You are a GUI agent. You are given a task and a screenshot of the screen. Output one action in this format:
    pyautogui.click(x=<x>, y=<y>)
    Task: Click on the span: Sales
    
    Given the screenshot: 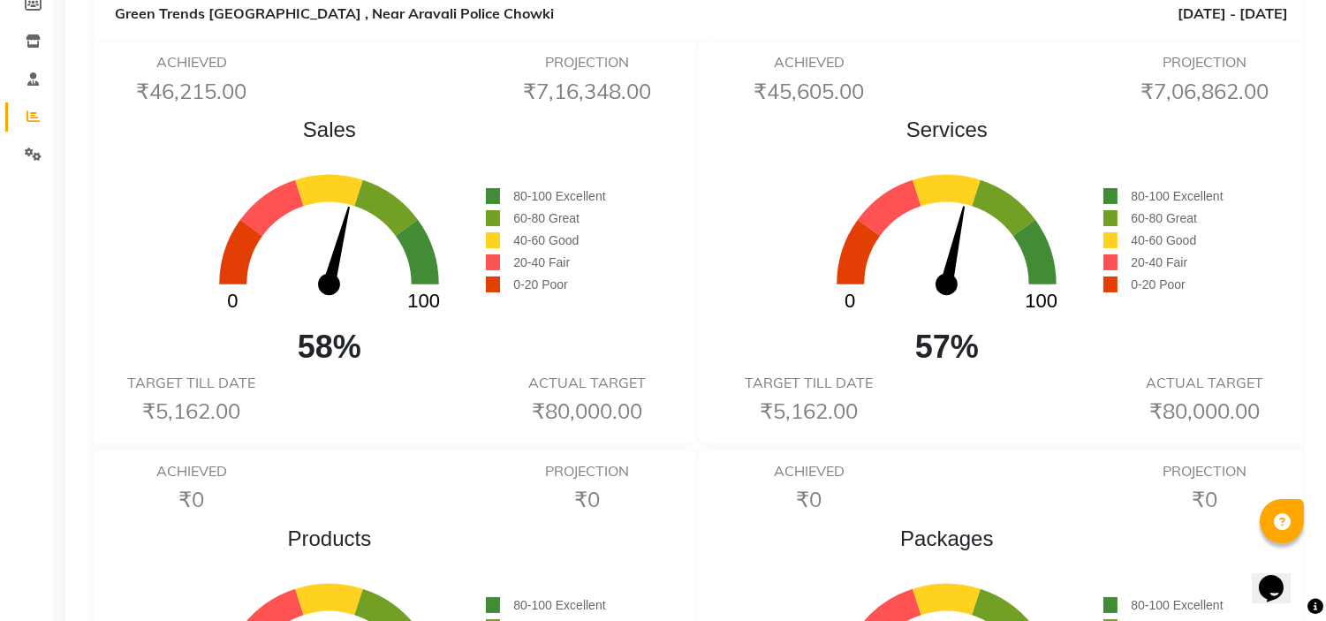 What is the action you would take?
    pyautogui.click(x=329, y=130)
    